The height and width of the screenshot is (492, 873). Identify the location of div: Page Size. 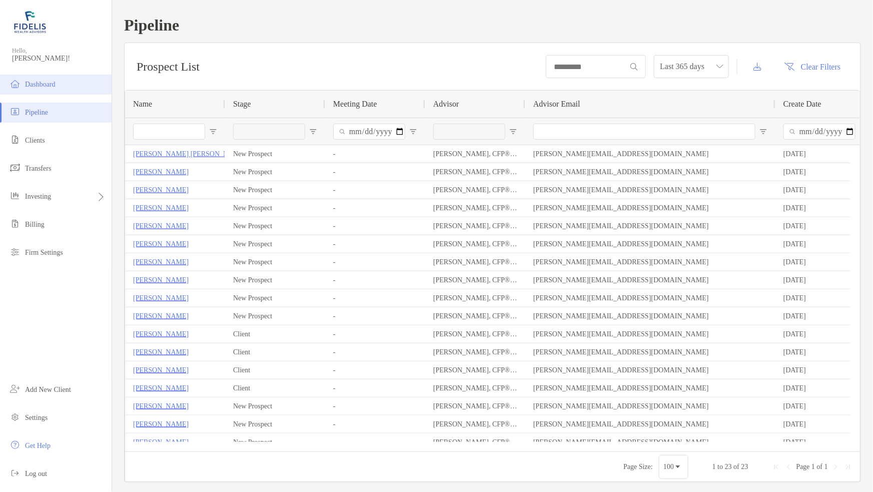
(673, 467).